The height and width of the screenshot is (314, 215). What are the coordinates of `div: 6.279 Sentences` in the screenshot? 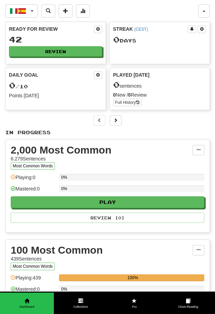 It's located at (102, 159).